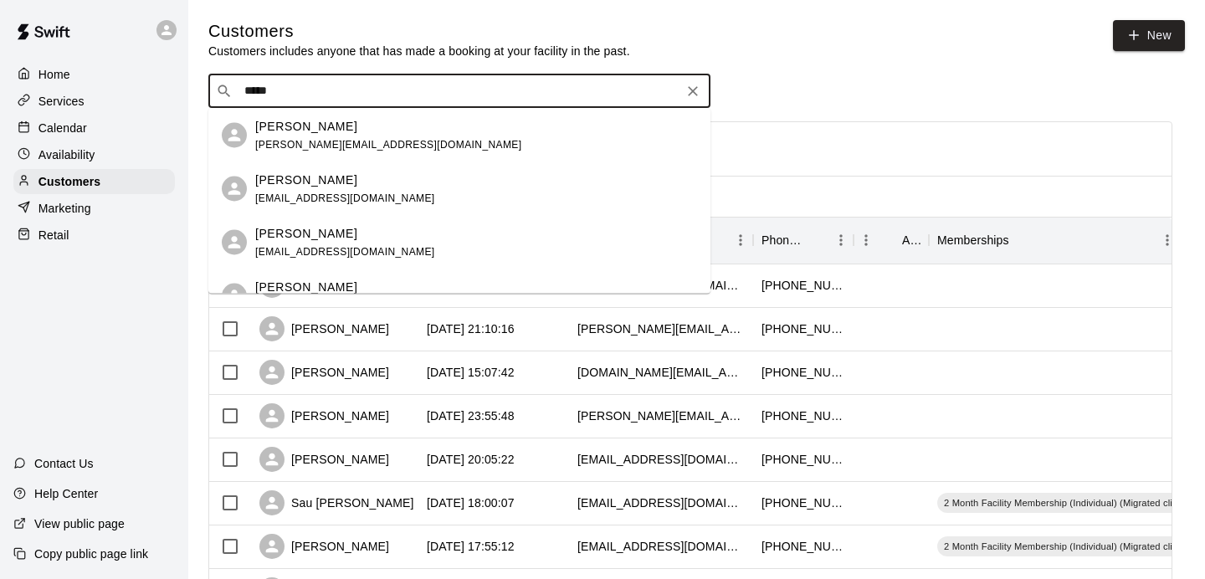 The height and width of the screenshot is (579, 1205). What do you see at coordinates (661, 547) in the screenshot?
I see `div: csjahli@yahoo.com` at bounding box center [661, 547].